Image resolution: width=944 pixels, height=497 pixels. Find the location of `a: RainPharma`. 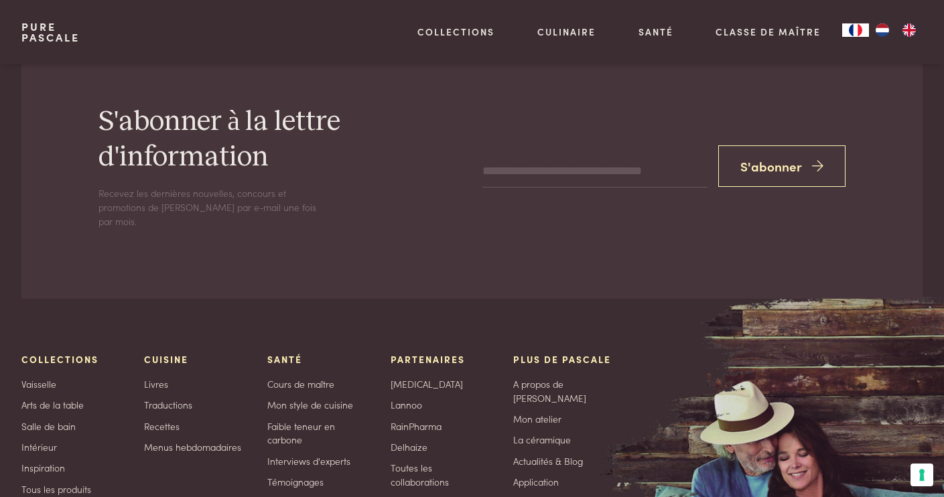

a: RainPharma is located at coordinates (416, 426).